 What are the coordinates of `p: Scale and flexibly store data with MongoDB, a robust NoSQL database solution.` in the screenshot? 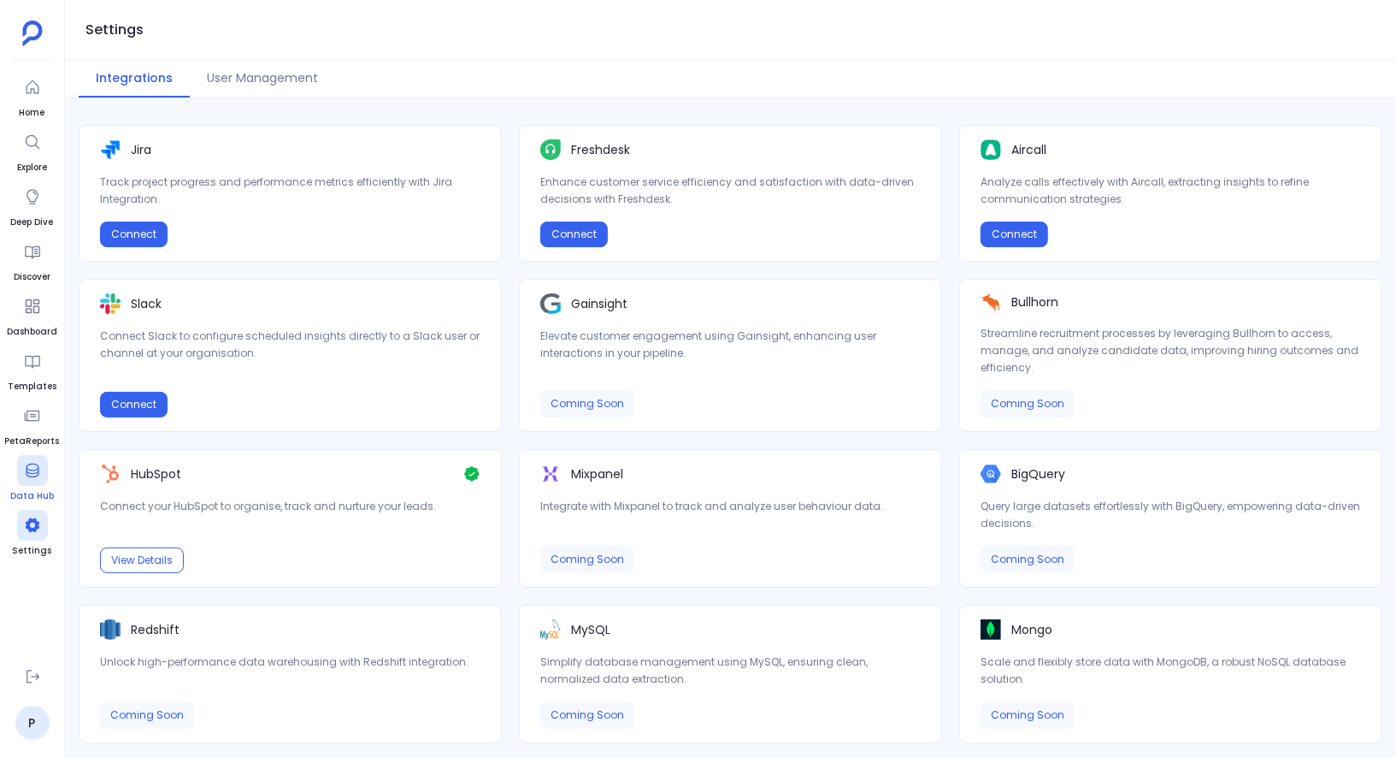 It's located at (1171, 670).